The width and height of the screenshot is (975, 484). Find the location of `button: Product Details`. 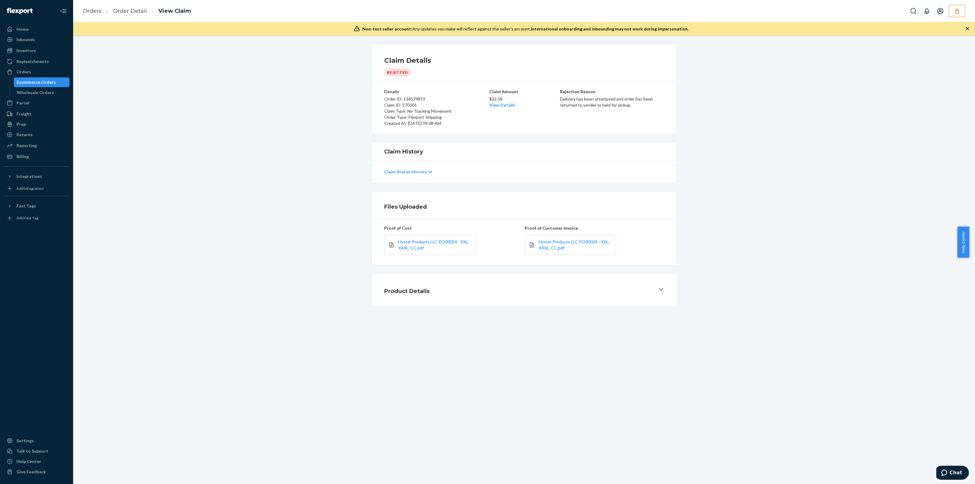

button: Product Details is located at coordinates (524, 290).